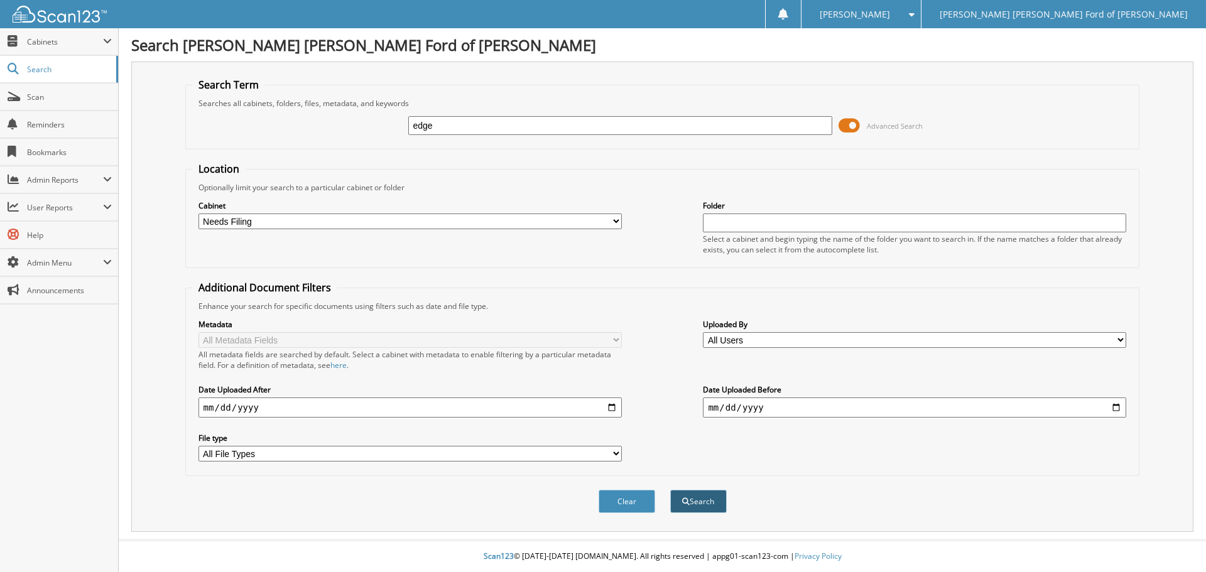 The image size is (1206, 572). What do you see at coordinates (410, 408) in the screenshot?
I see `input: start` at bounding box center [410, 408].